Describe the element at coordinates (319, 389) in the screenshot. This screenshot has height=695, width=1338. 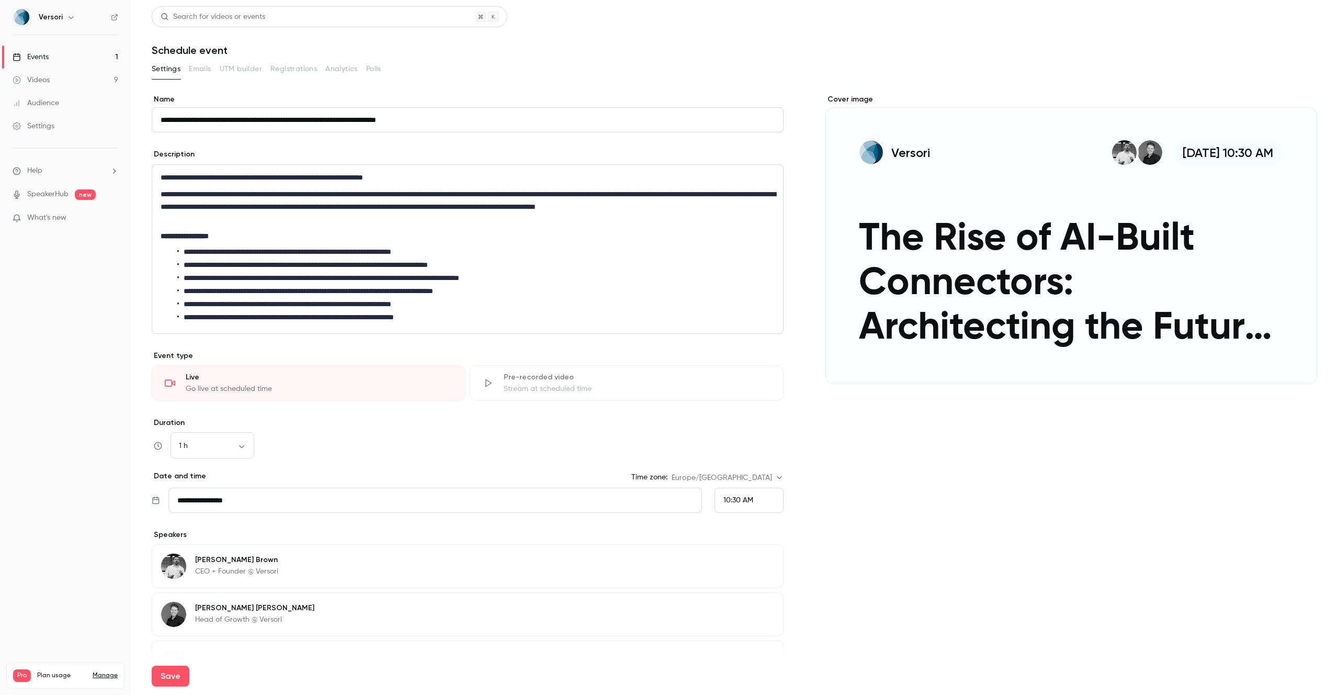
I see `div: Go live at scheduled time` at that location.